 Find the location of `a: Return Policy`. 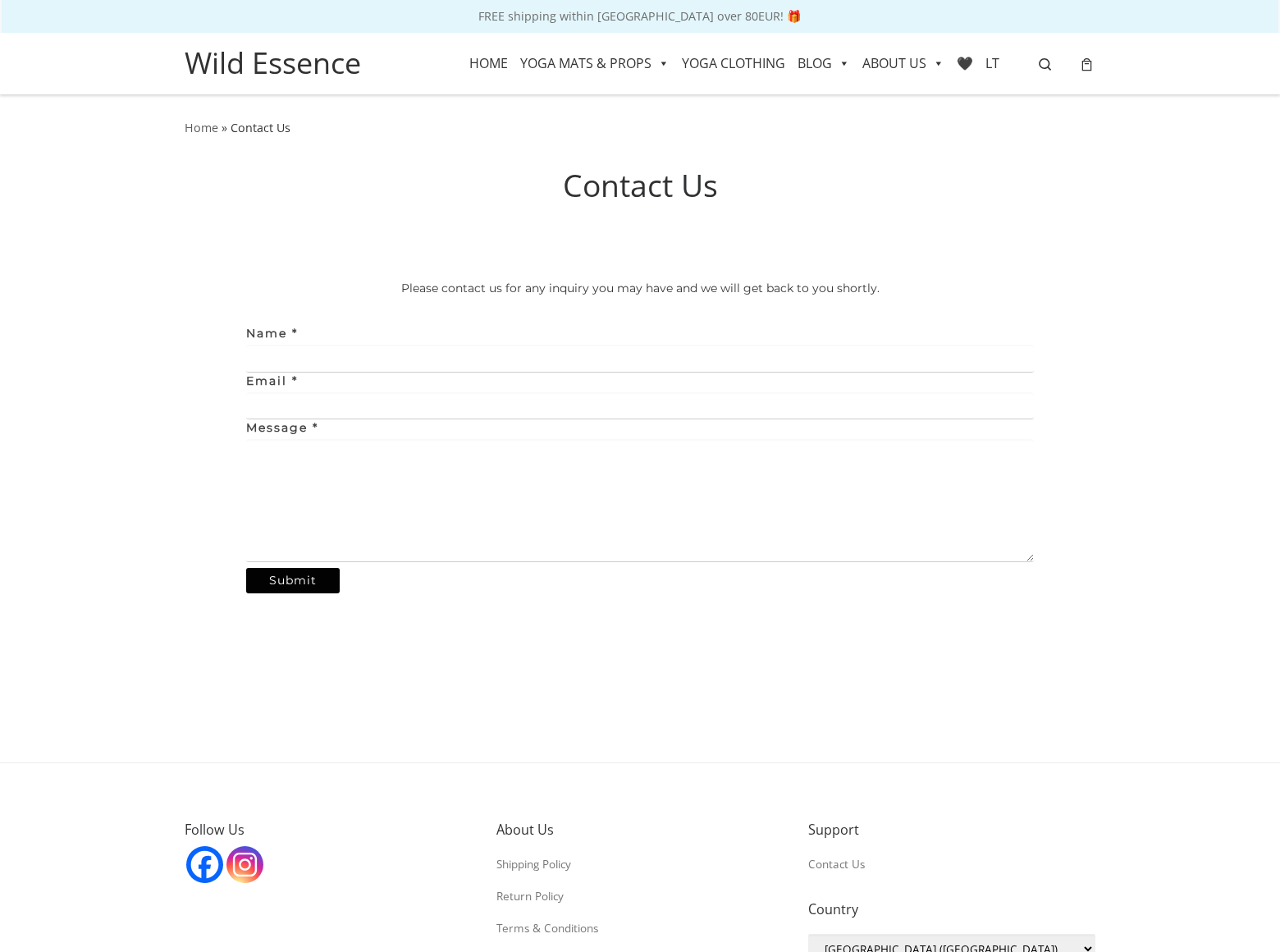

a: Return Policy is located at coordinates (530, 896).